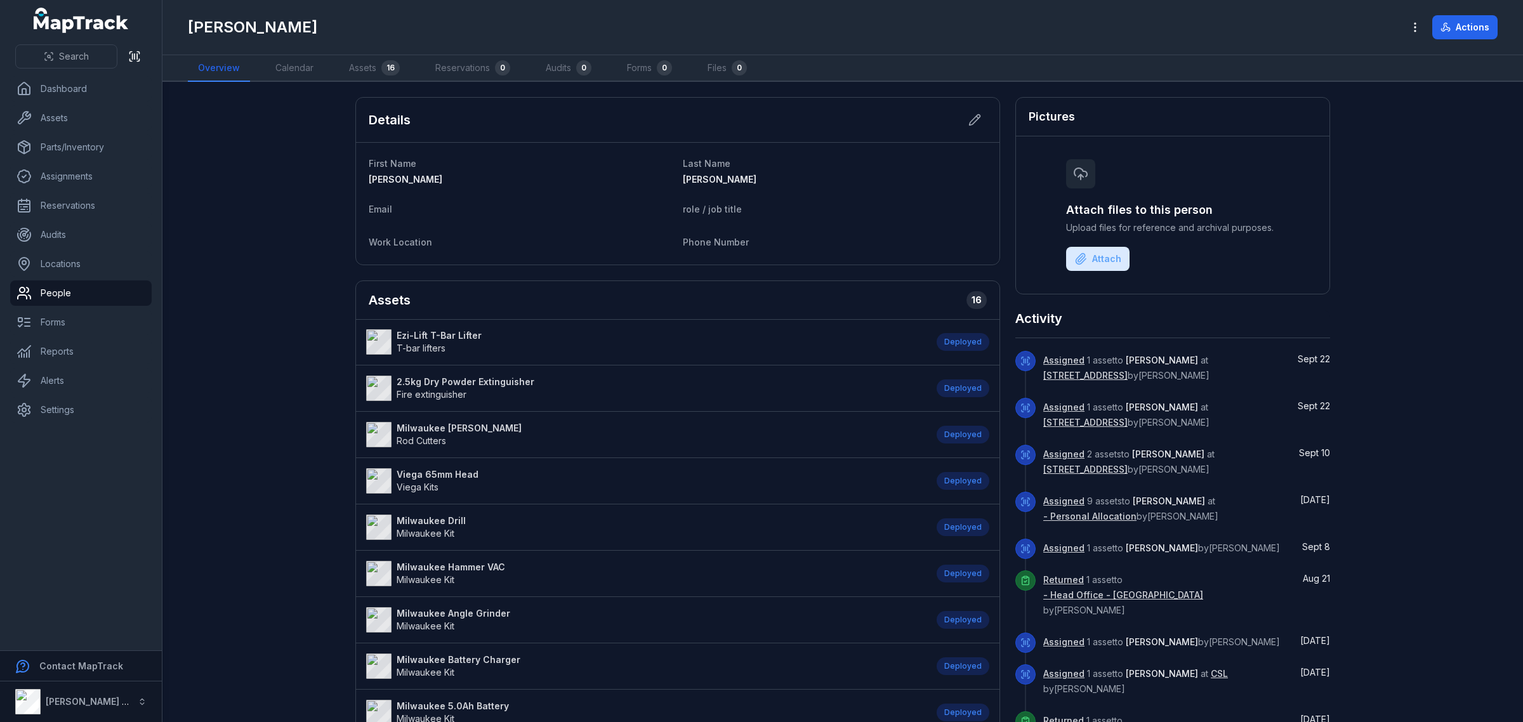 The width and height of the screenshot is (1523, 722). What do you see at coordinates (645, 620) in the screenshot?
I see `a: Milwaukee Angle GrinderMilwaukee Kit` at bounding box center [645, 620].